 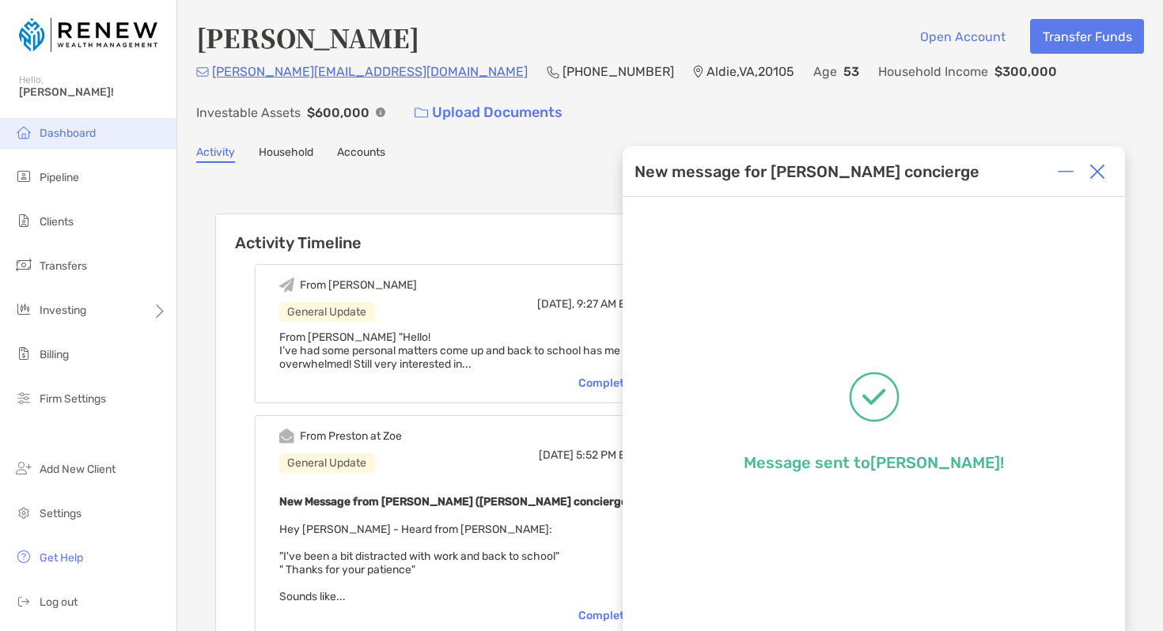 I want to click on img: investing icon, so click(x=24, y=309).